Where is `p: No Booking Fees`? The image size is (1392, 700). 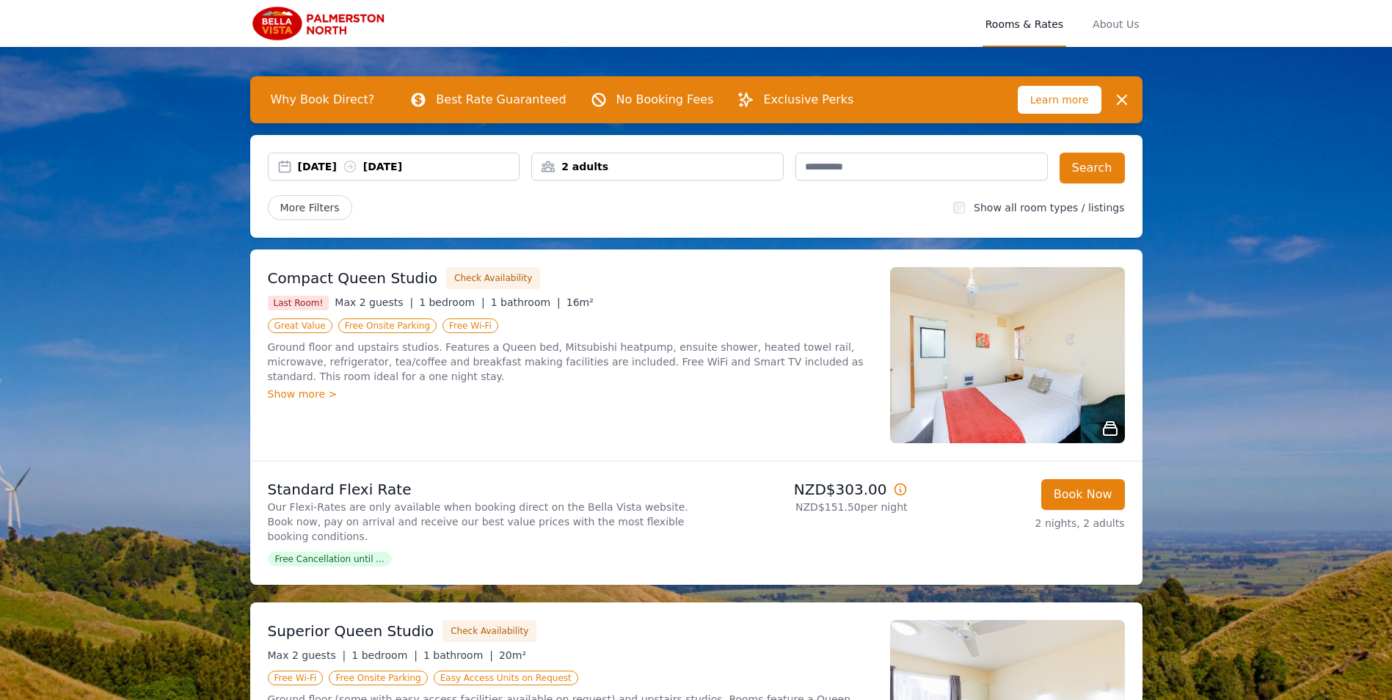 p: No Booking Fees is located at coordinates (665, 100).